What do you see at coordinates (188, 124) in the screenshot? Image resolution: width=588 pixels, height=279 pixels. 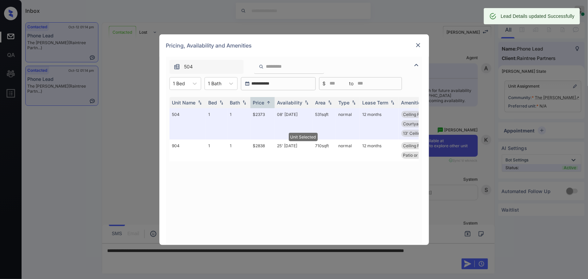 I see `td: 504` at bounding box center [188, 124].